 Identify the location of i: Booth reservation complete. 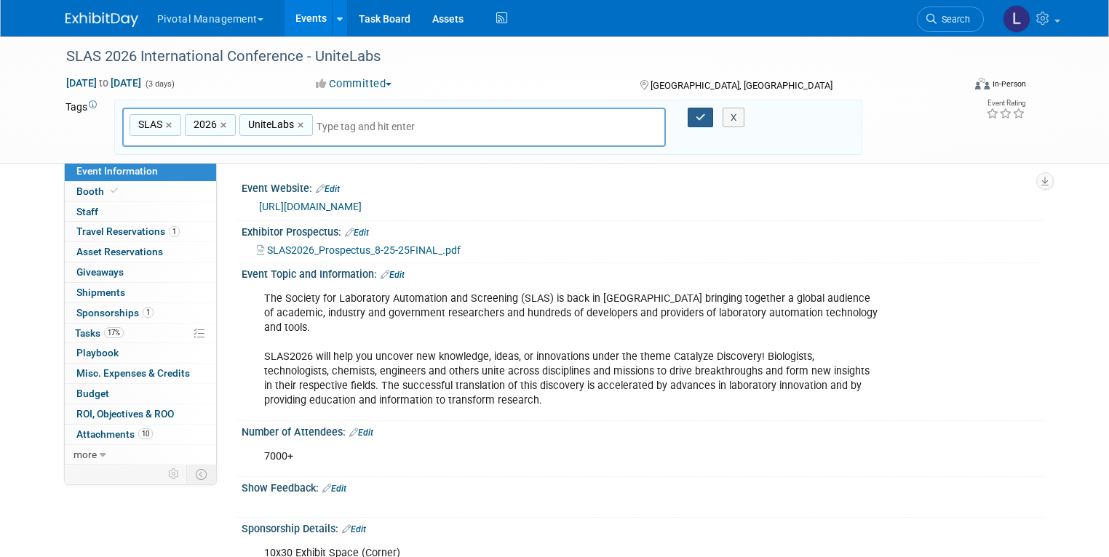
(114, 191).